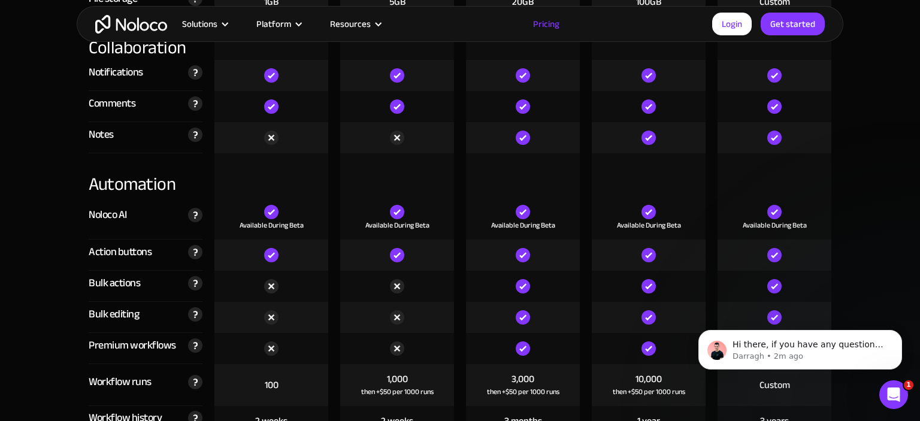 This screenshot has height=421, width=920. Describe the element at coordinates (112, 104) in the screenshot. I see `div: Comments` at that location.